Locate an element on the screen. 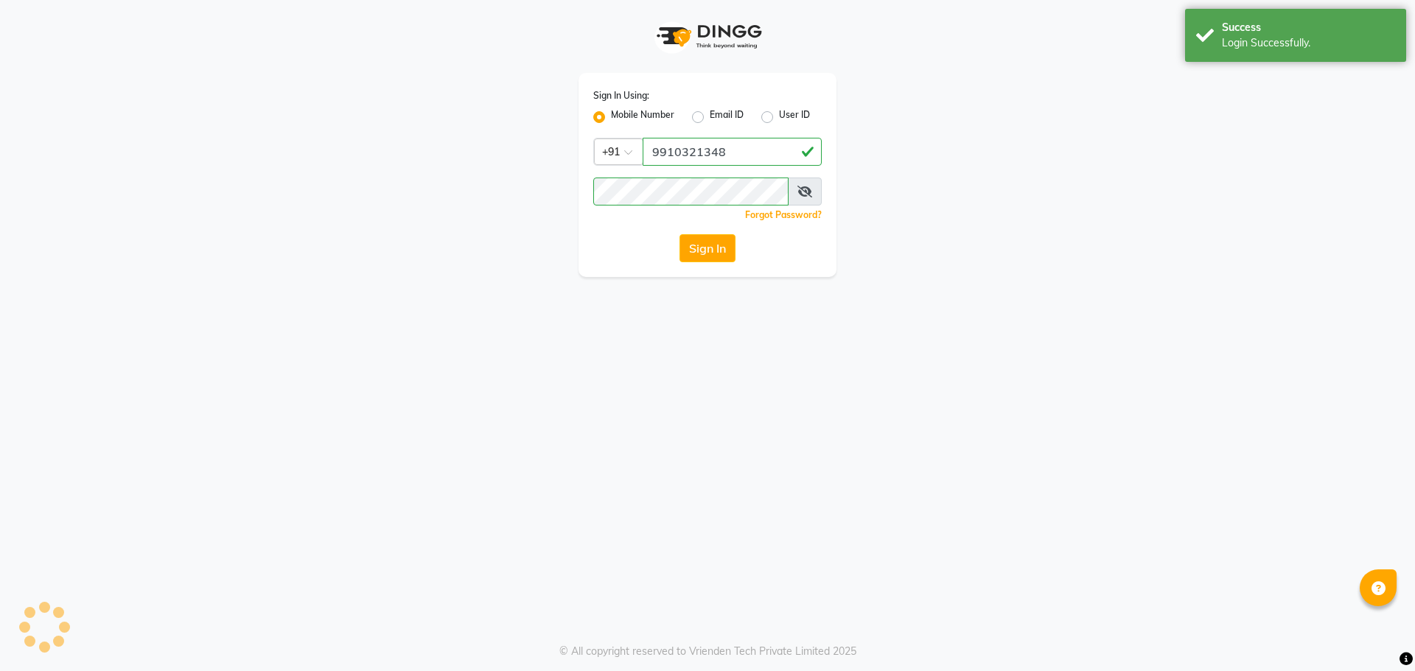  img: logo1.svg is located at coordinates (707, 36).